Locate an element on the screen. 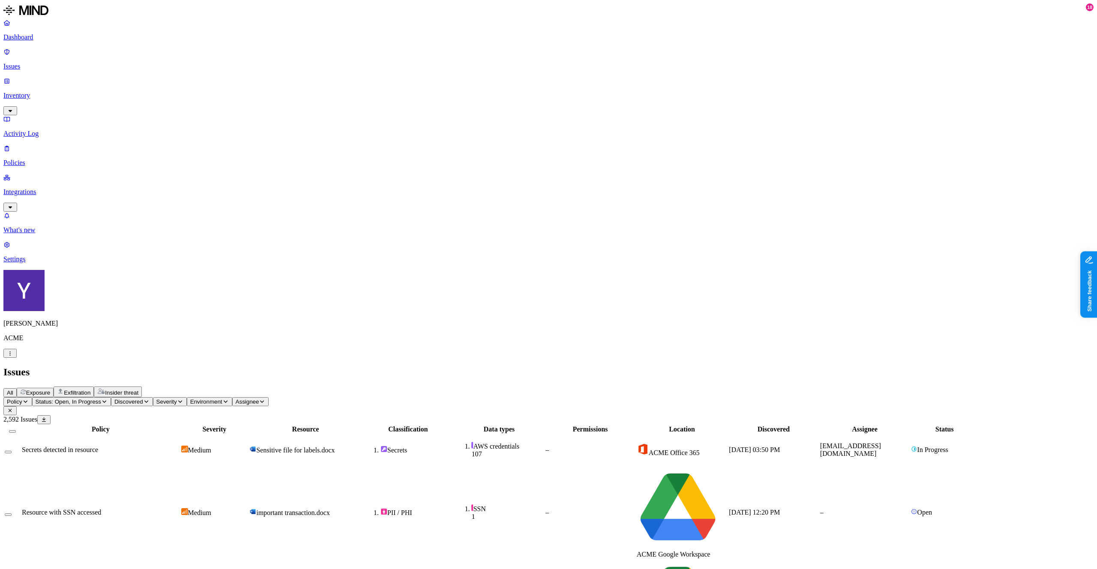 This screenshot has width=1097, height=569. div: Classification is located at coordinates (408, 429).